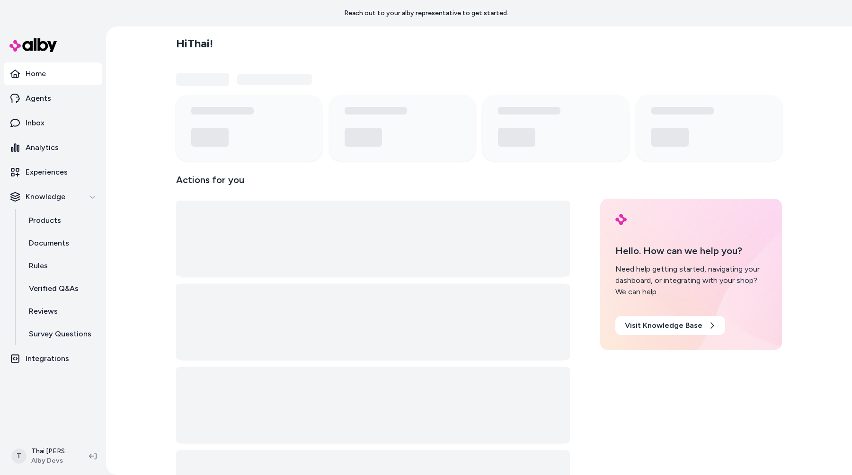  What do you see at coordinates (373, 184) in the screenshot?
I see `p: Actions for you` at bounding box center [373, 184].